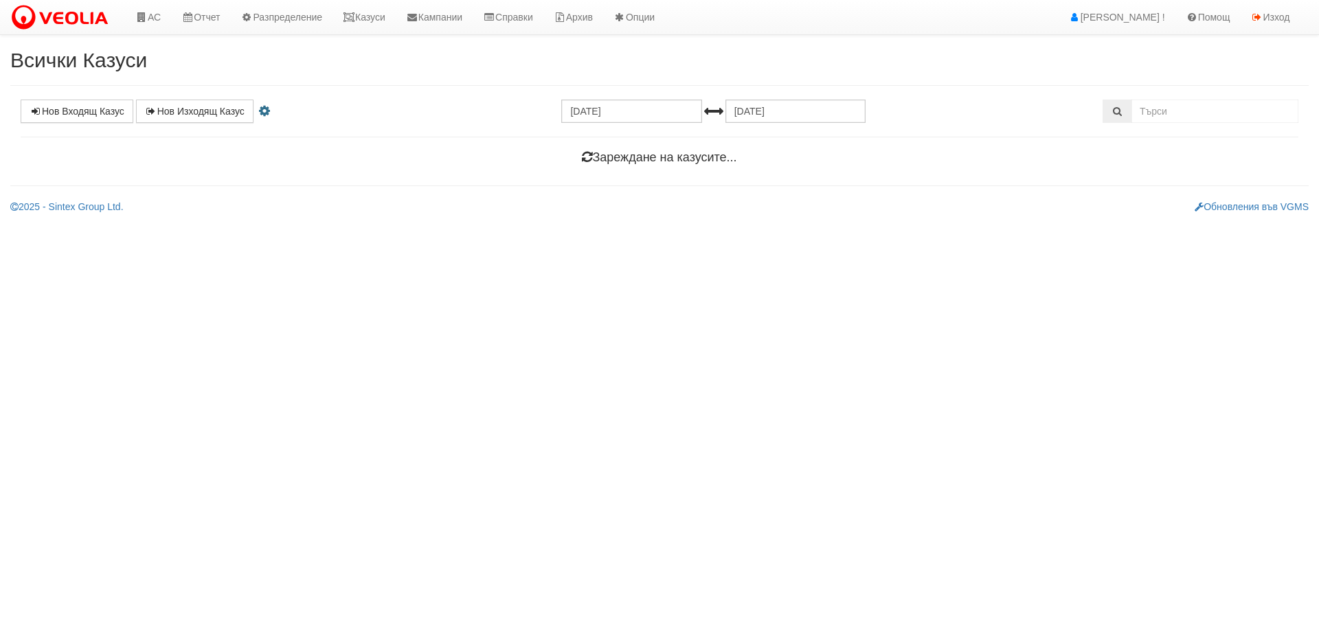 This screenshot has height=631, width=1319. Describe the element at coordinates (265, 111) in the screenshot. I see `i: Настройки` at that location.